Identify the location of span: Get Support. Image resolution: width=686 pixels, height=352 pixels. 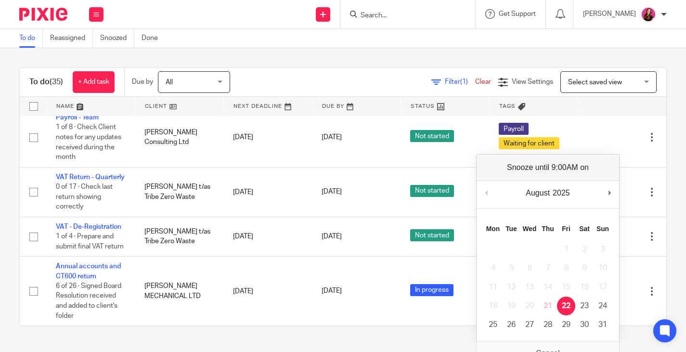
(517, 14).